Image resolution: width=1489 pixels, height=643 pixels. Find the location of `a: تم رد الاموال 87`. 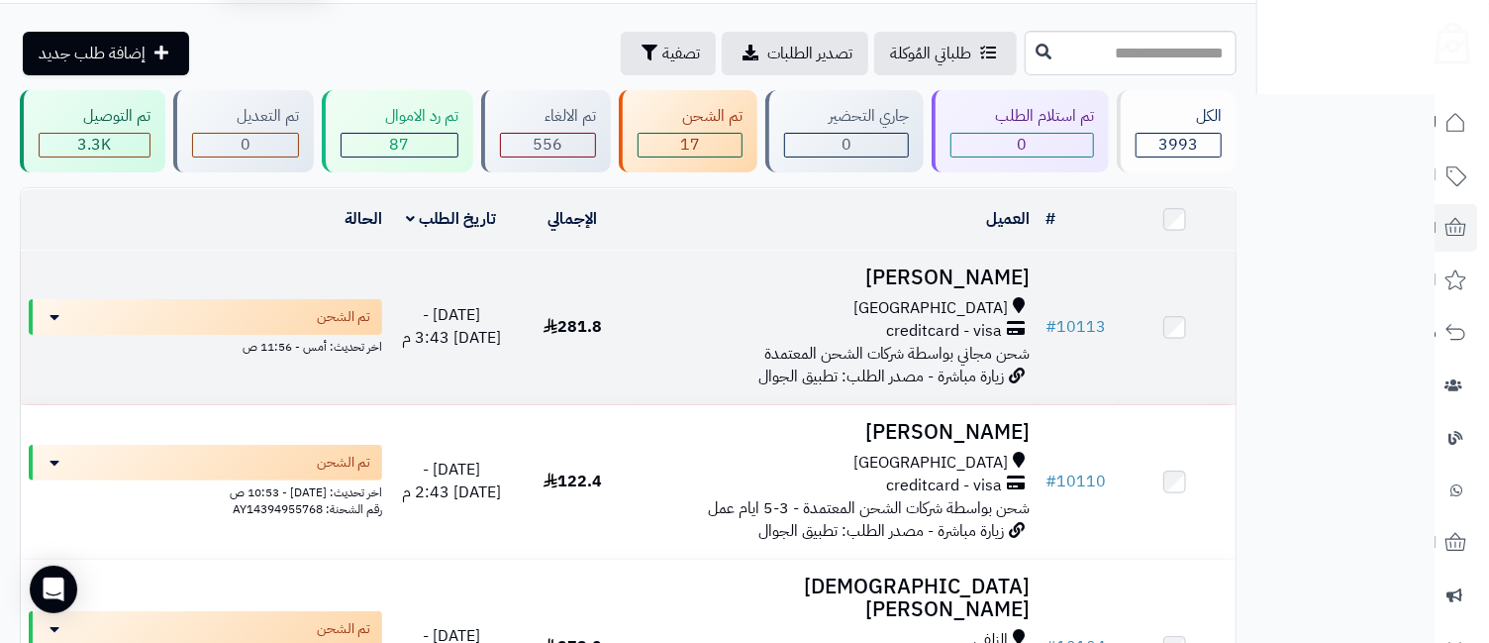

a: تم رد الاموال 87 is located at coordinates (397, 131).